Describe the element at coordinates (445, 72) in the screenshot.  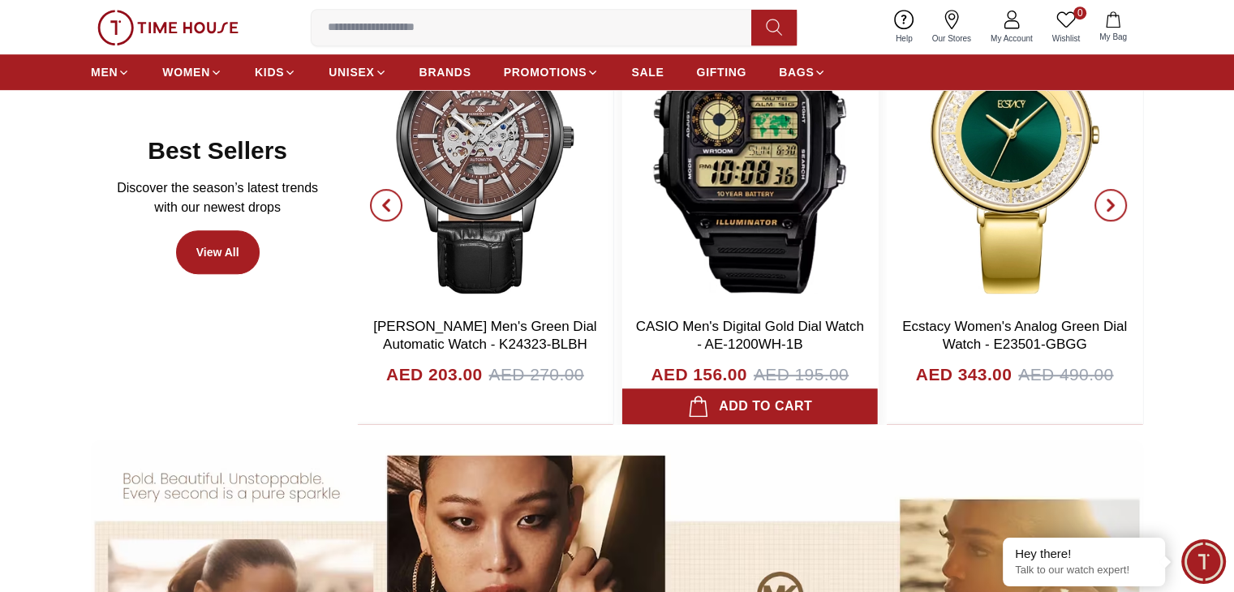
I see `span: BRANDS` at that location.